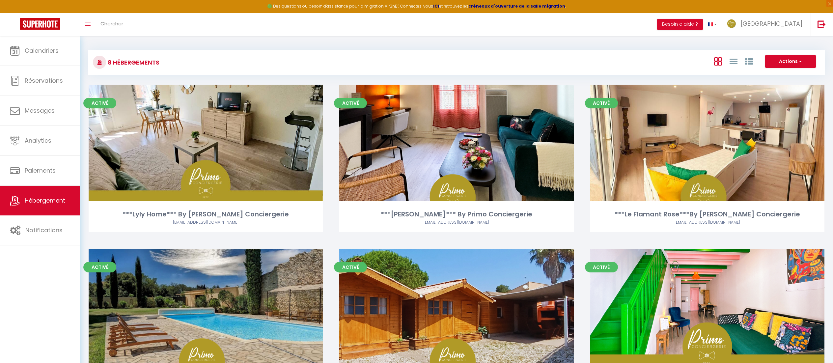 This screenshot has width=833, height=363. Describe the element at coordinates (517, 6) in the screenshot. I see `a: créneaux d'ouverture de la salle migration` at that location.